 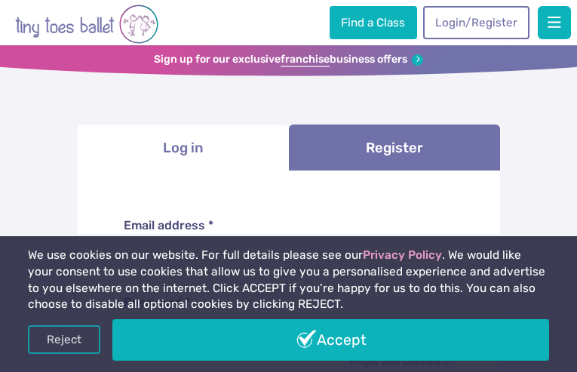 What do you see at coordinates (402, 255) in the screenshot?
I see `a: Privacy Policy` at bounding box center [402, 255].